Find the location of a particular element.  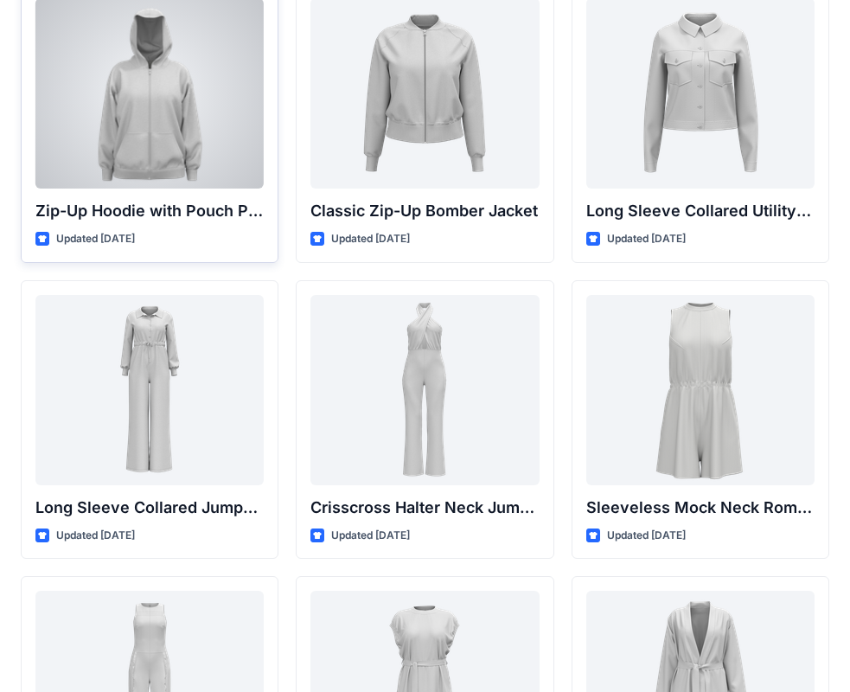

a: Crisscross Halter Neck Jumpsuit is located at coordinates (425, 390).